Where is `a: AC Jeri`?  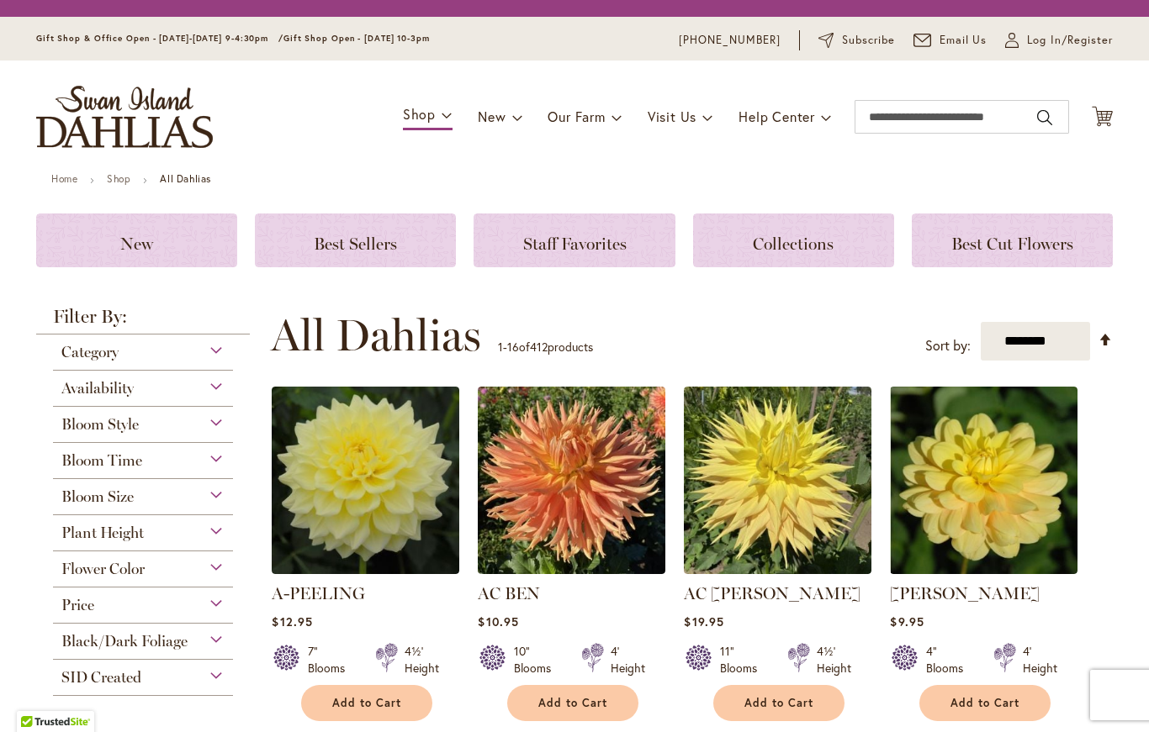 a: AC Jeri is located at coordinates (777, 569).